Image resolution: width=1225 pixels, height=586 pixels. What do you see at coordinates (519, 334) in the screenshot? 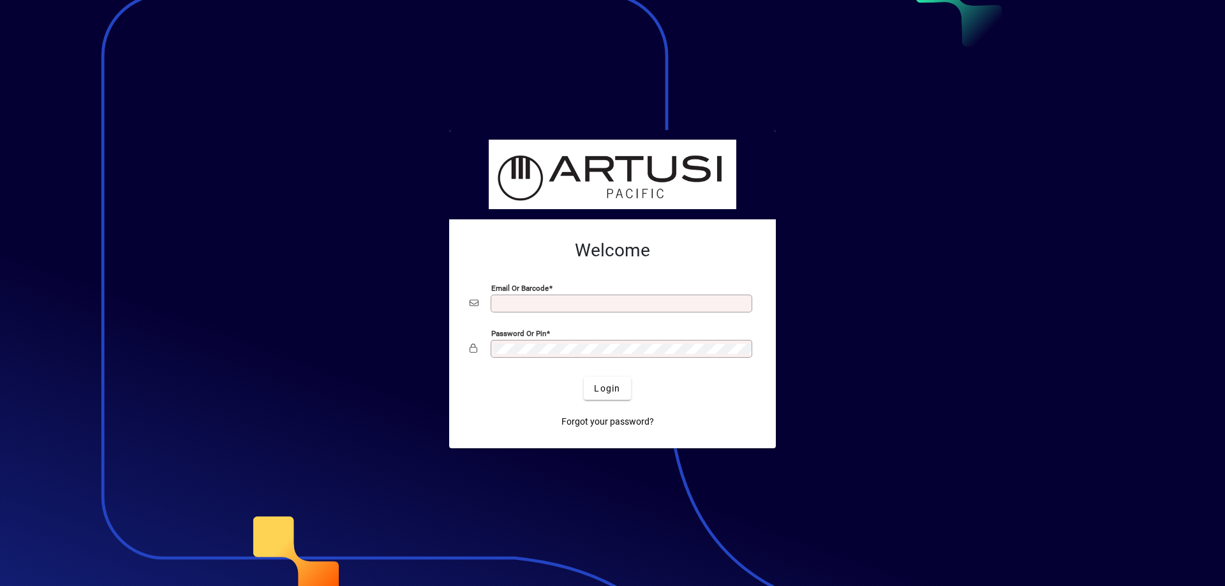
I see `mat-label: Password or Pin` at bounding box center [519, 334].